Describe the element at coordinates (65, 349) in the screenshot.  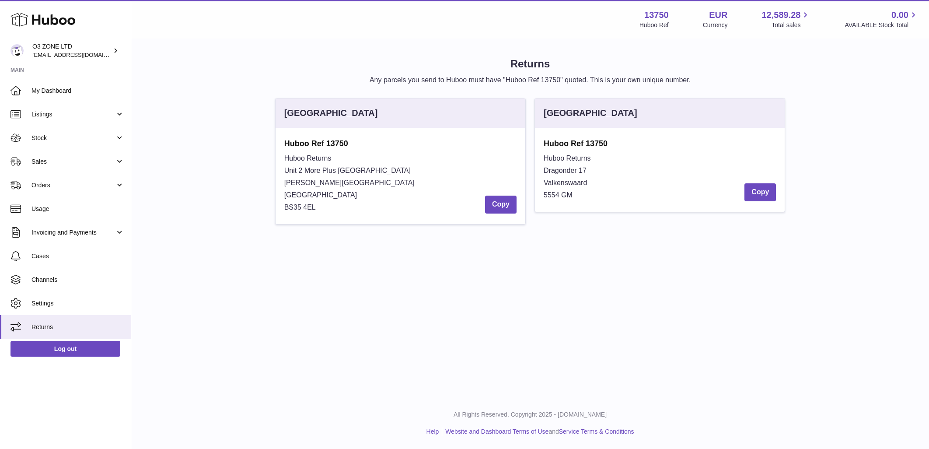
I see `a: Log out` at that location.